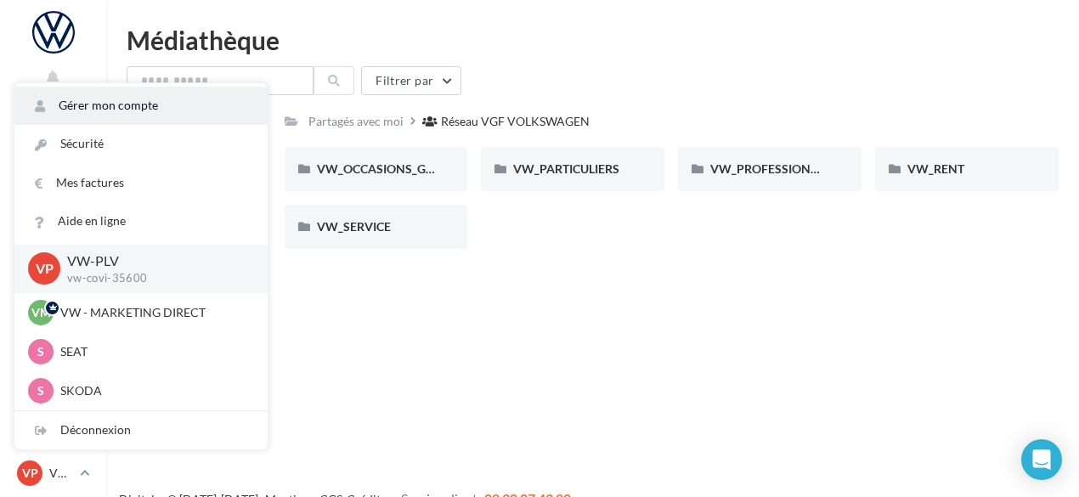 The image size is (1079, 497). I want to click on p: VW - MARKETING DIRECT, so click(154, 313).